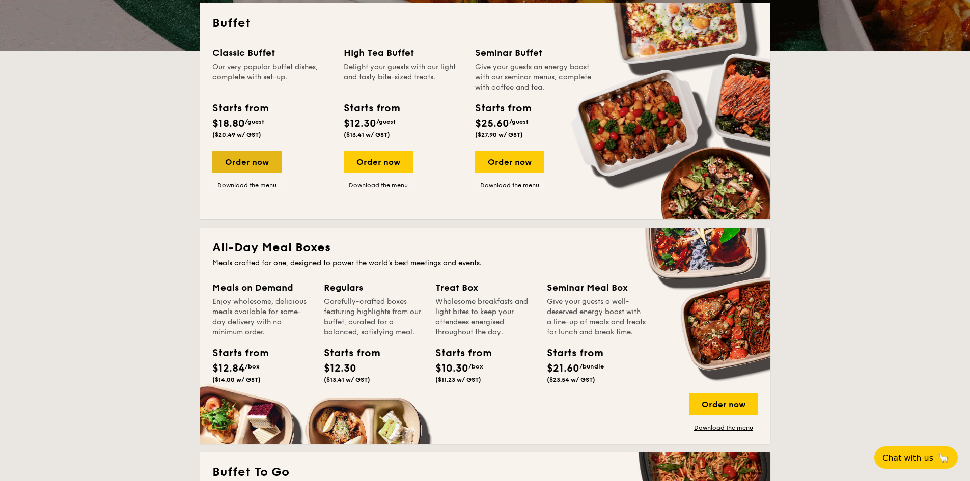 The width and height of the screenshot is (970, 481). I want to click on div: Regulars, so click(373, 288).